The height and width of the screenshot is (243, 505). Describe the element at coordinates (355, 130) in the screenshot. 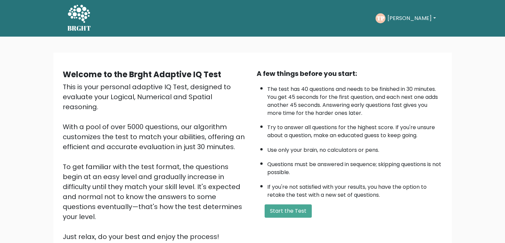

I see `li: Try to answer all questions for the highest score. If you're unsure about a question, make an edu...` at that location.